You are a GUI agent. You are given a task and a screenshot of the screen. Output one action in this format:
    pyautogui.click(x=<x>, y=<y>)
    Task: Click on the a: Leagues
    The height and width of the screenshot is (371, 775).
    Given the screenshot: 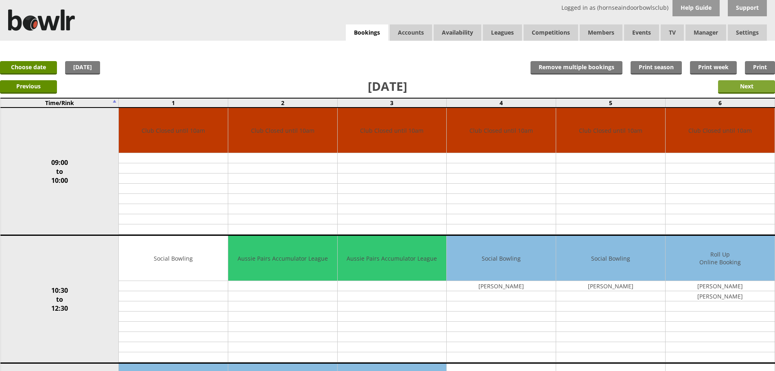 What is the action you would take?
    pyautogui.click(x=502, y=33)
    